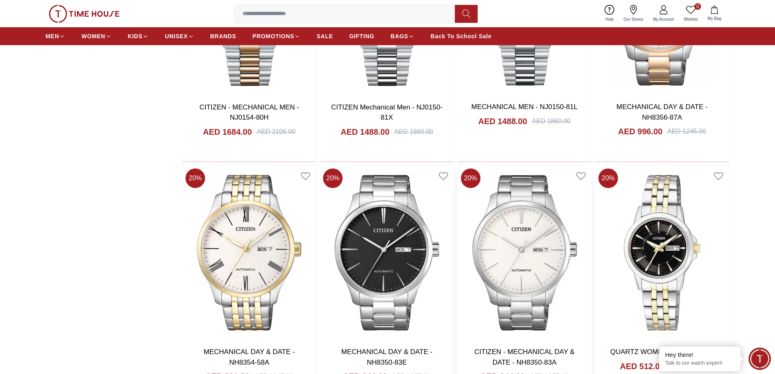 This screenshot has width=775, height=374. Describe the element at coordinates (249, 112) in the screenshot. I see `a: CITIZEN - MECHANICAL MEN - NJ0154-80H` at that location.